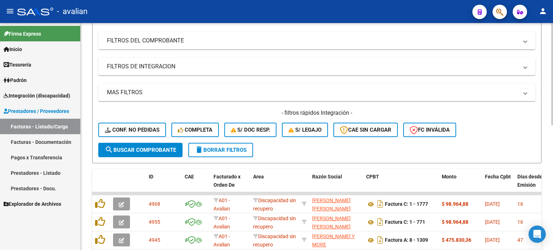 This screenshot has height=250, width=553. Describe the element at coordinates (406, 240) in the screenshot. I see `strong: Factura A: 8 - 1309` at that location.